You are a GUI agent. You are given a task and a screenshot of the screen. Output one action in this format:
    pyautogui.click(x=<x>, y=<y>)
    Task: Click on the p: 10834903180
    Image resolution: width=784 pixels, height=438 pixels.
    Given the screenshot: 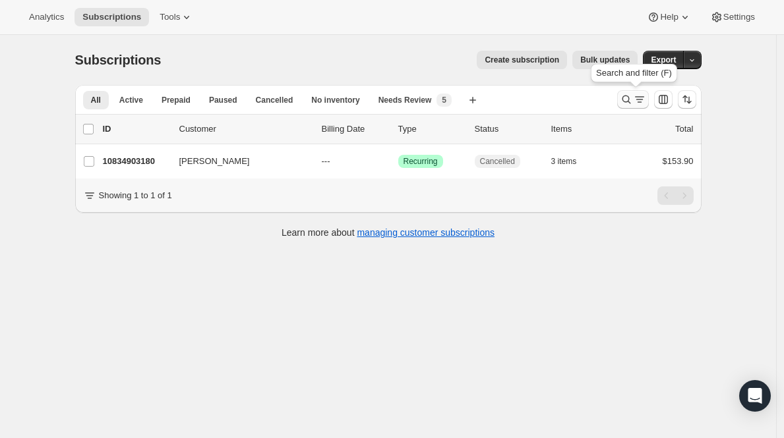 What is the action you would take?
    pyautogui.click(x=136, y=161)
    